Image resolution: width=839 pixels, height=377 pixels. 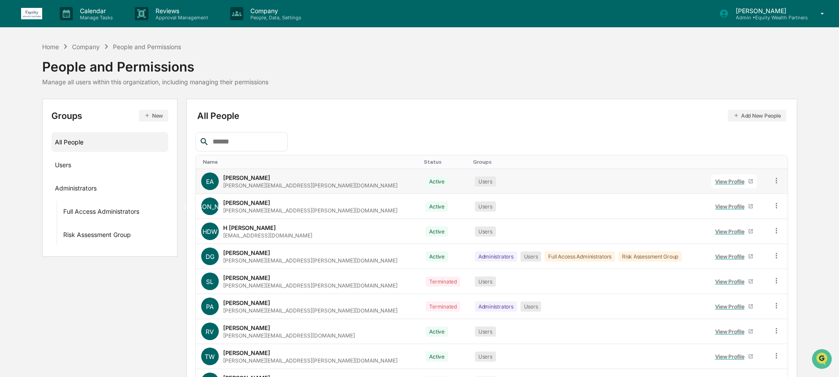 I want to click on img: f2157a4c-a0d3-4daa-907e-bb6f0de503a5-1751232295721, so click(x=11, y=11).